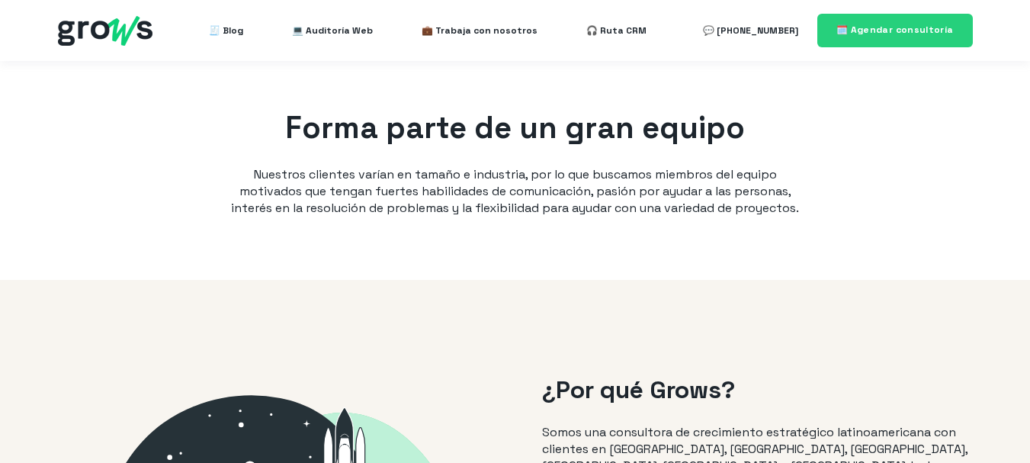  Describe the element at coordinates (226, 31) in the screenshot. I see `a: 🧾 Blog` at that location.